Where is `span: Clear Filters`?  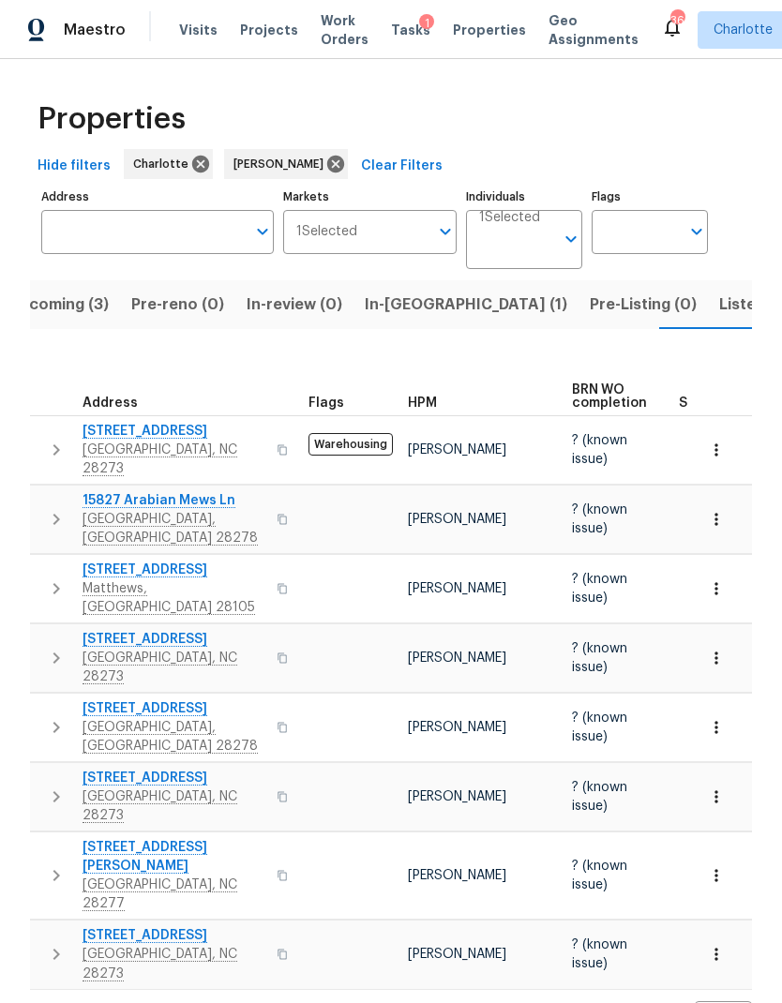 span: Clear Filters is located at coordinates (401, 166).